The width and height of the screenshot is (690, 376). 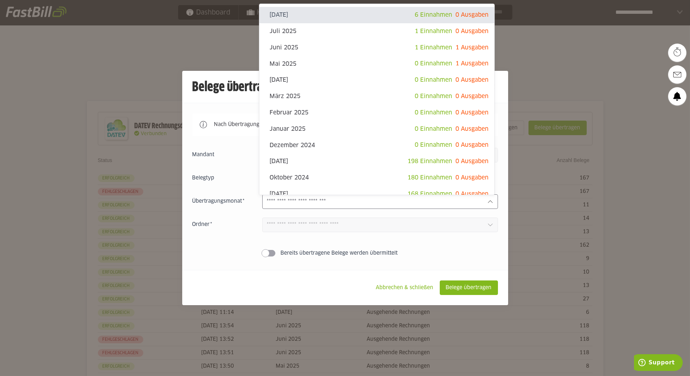 I want to click on sl-option: Februar 2025, so click(x=377, y=113).